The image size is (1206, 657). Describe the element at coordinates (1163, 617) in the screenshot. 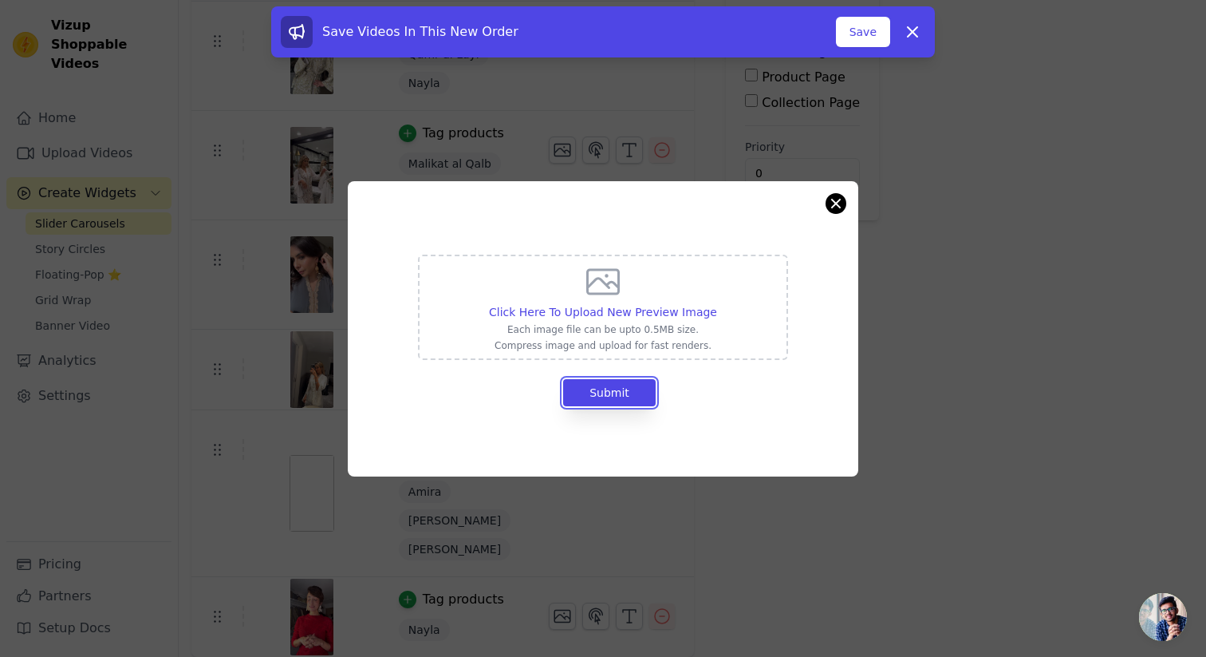

I see `a: Ouvrir le chat` at that location.